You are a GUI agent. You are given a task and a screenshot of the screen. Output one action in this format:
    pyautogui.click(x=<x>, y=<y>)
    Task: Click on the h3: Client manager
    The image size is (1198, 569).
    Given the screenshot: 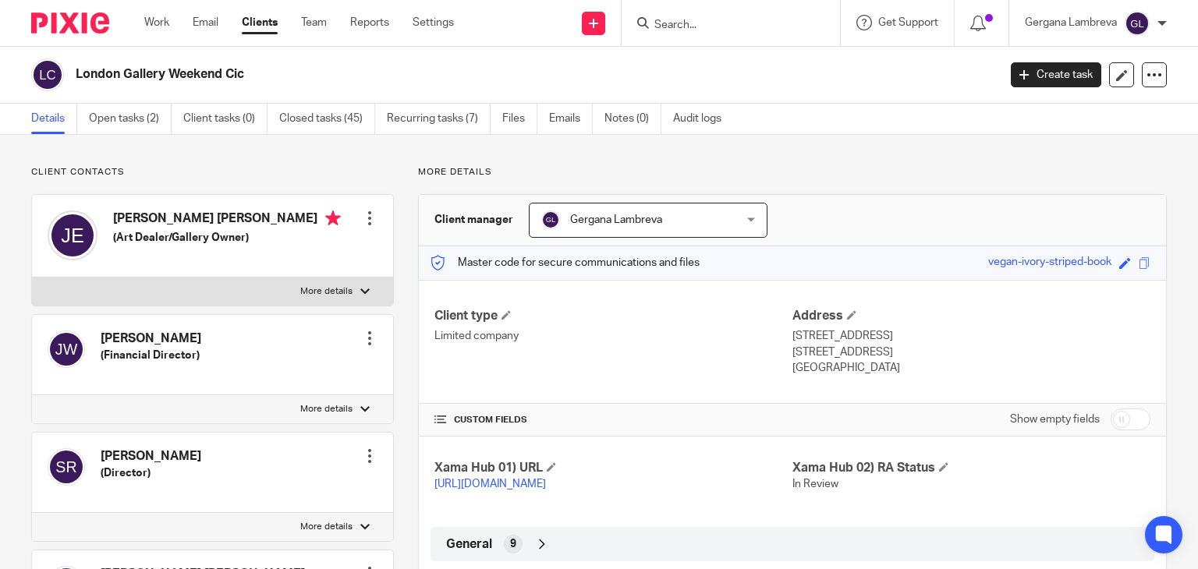 What is the action you would take?
    pyautogui.click(x=473, y=220)
    